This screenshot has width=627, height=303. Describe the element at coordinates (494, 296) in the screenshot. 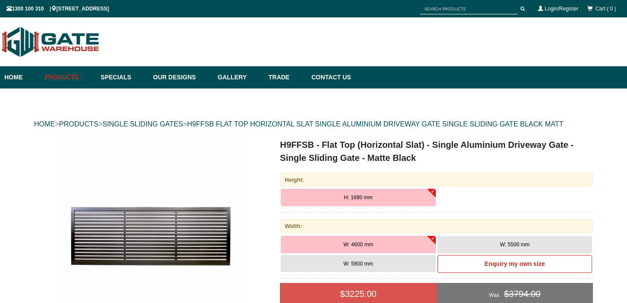

I see `span: Was` at that location.